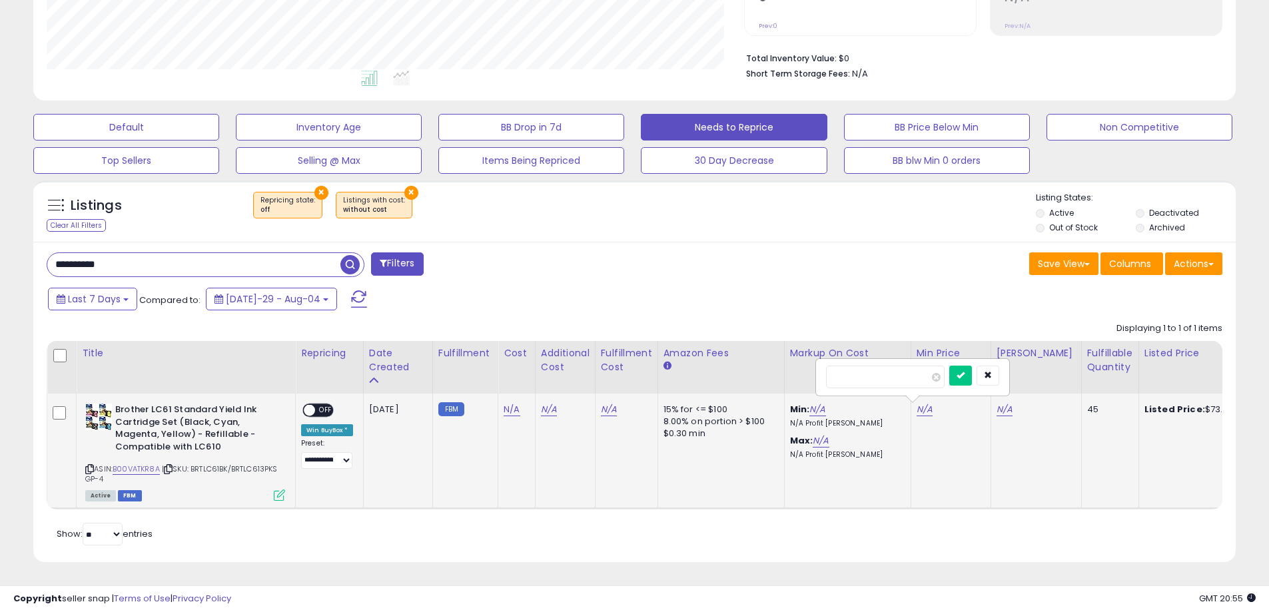 The height and width of the screenshot is (612, 1269). I want to click on label: Deactivated, so click(1174, 213).